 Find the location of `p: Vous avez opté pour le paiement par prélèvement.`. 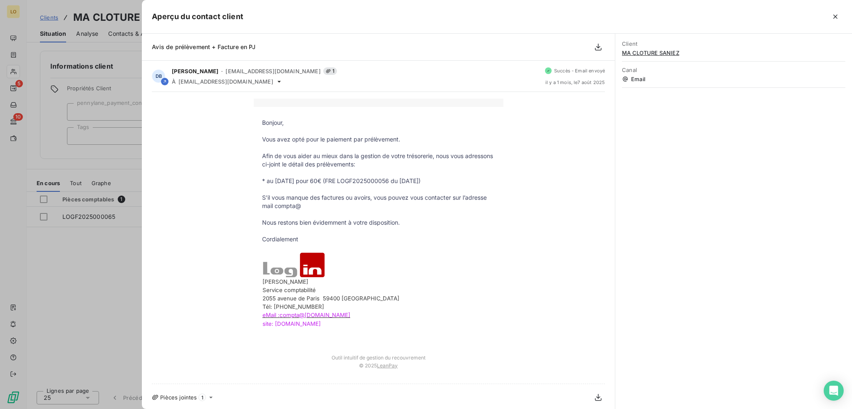

p: Vous avez opté pour le paiement par prélèvement. is located at coordinates (379, 139).